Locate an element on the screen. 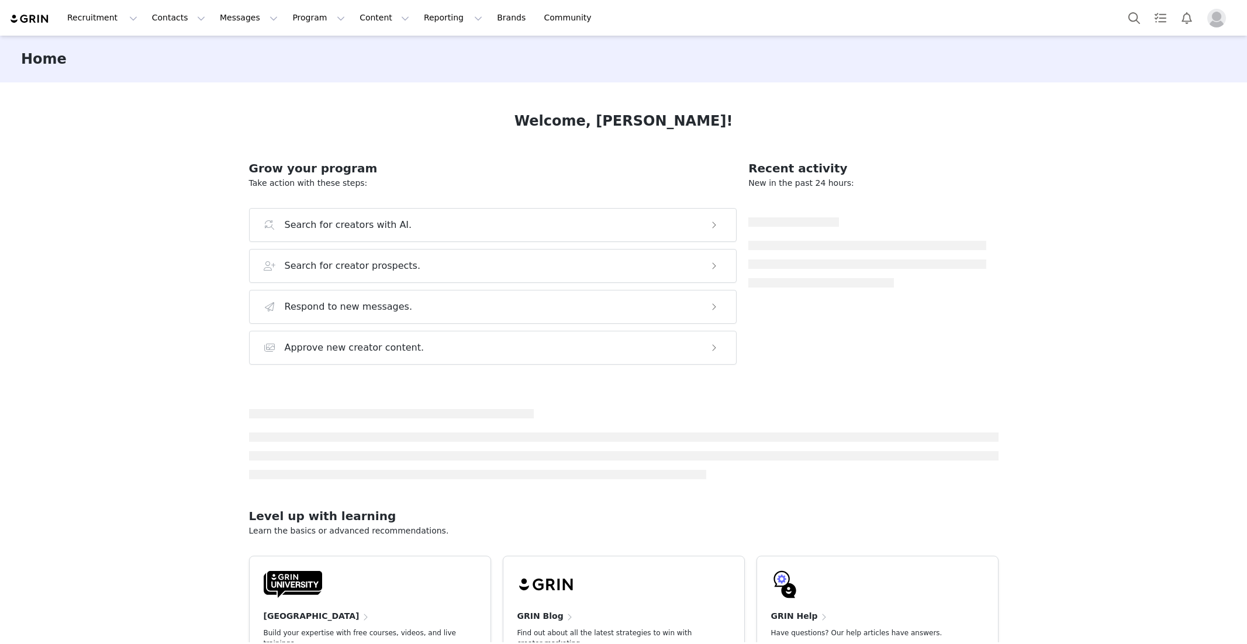  img: grin logo is located at coordinates (30, 19).